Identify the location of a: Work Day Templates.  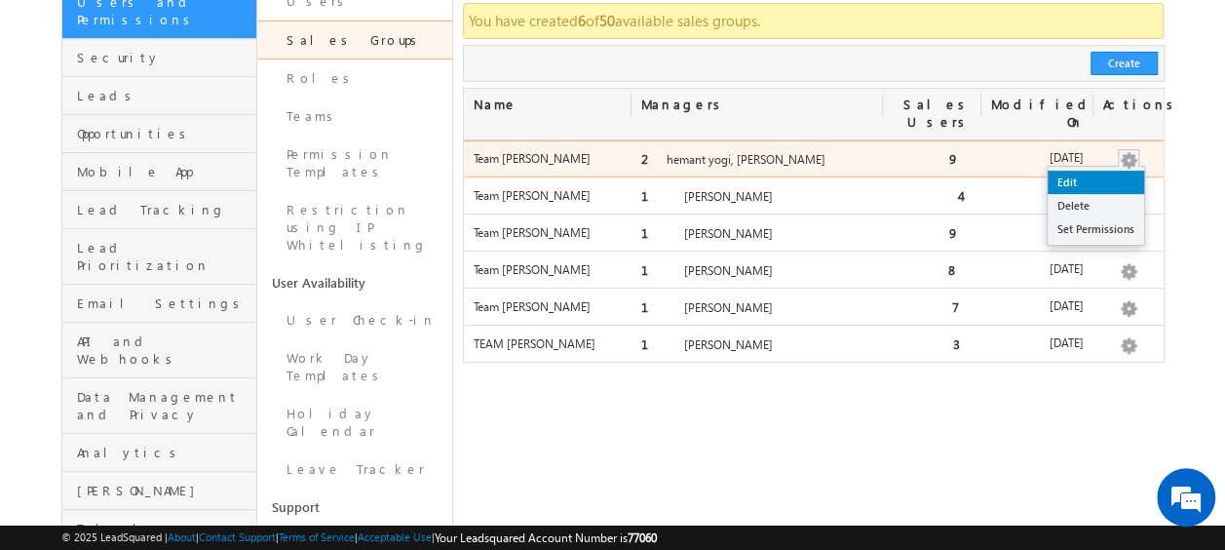
(355, 366).